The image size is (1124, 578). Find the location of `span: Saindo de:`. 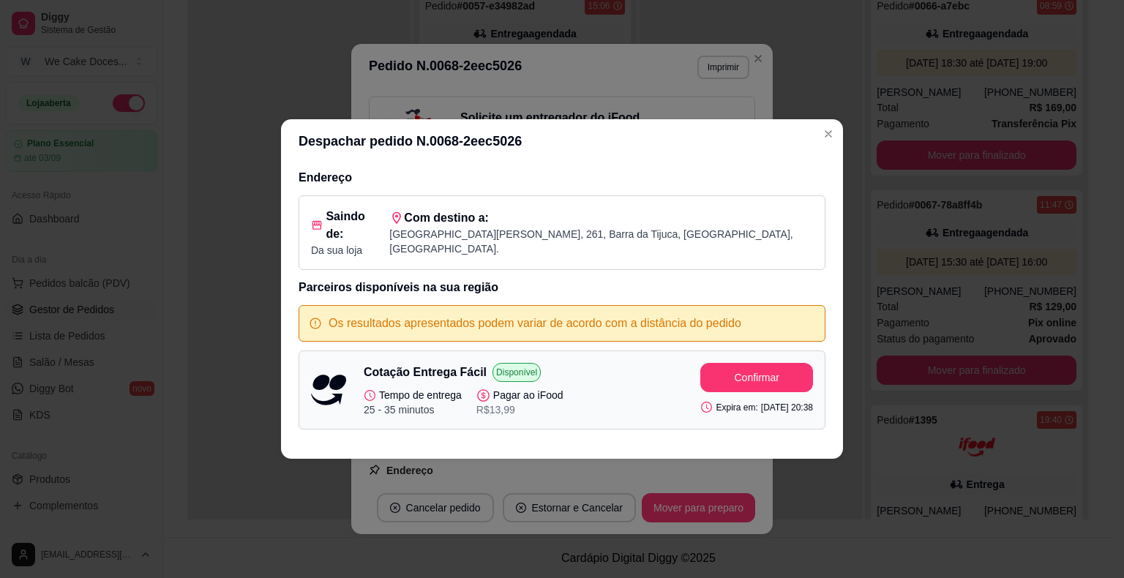

span: Saindo de: is located at coordinates (350, 225).